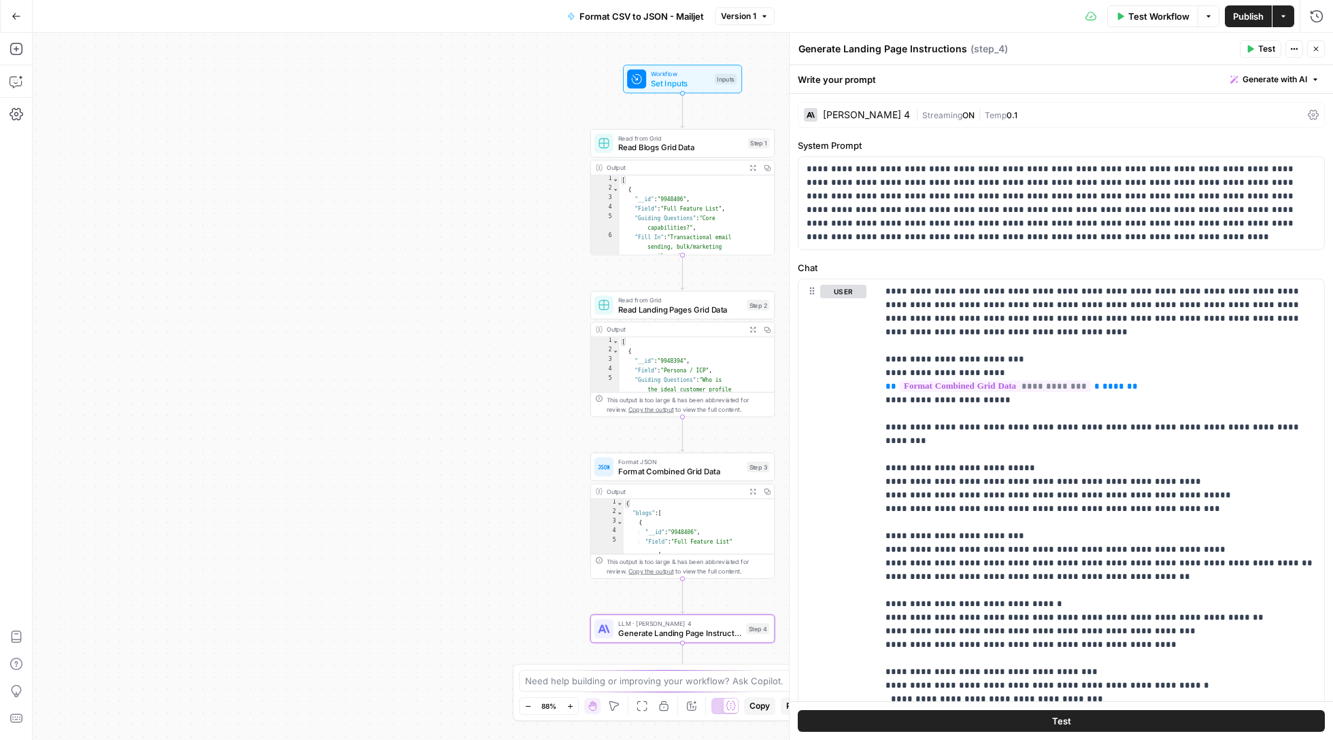 The width and height of the screenshot is (1333, 740). I want to click on g: Edge from step_2 to step_3, so click(682, 435).